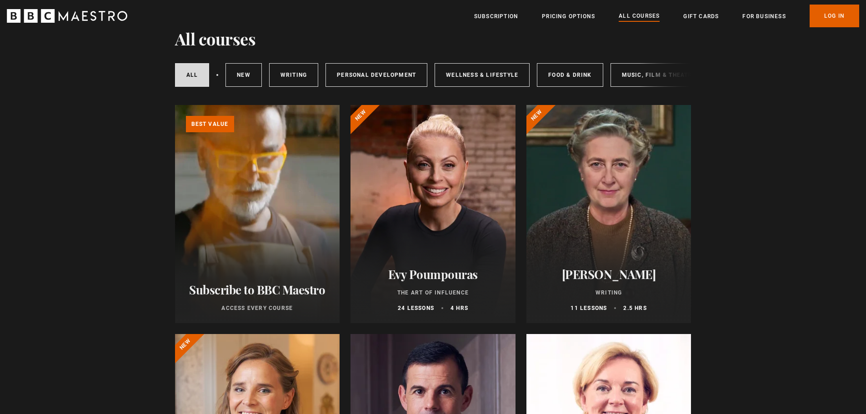  I want to click on nav: Primary, so click(666, 16).